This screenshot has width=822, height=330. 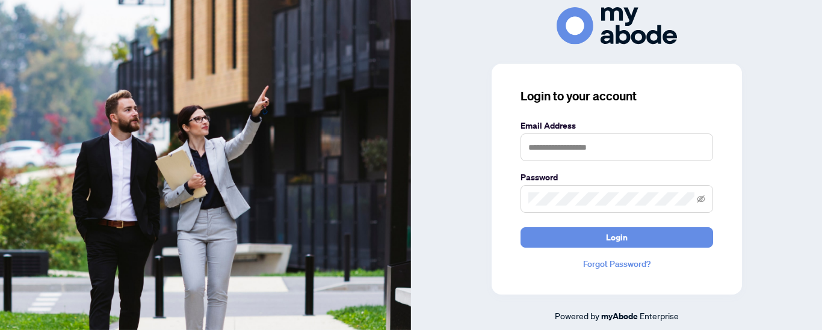 I want to click on h3: Login to your account, so click(x=617, y=96).